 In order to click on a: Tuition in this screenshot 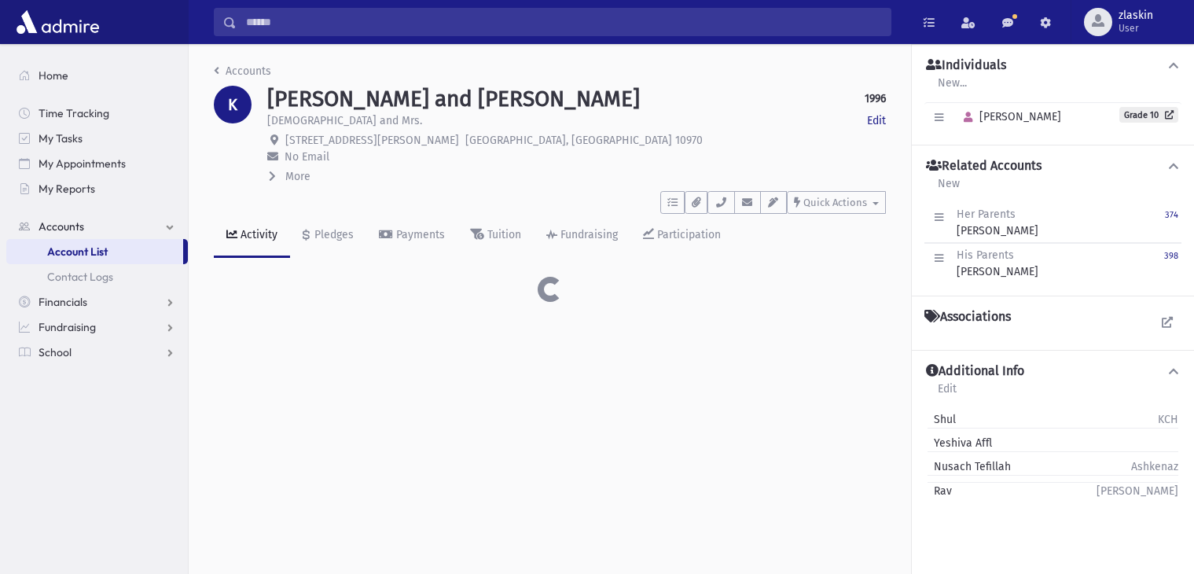, I will do `click(495, 236)`.